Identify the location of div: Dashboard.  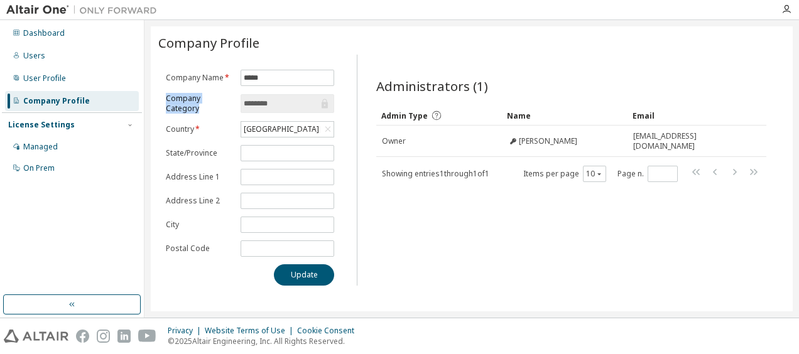
(44, 33).